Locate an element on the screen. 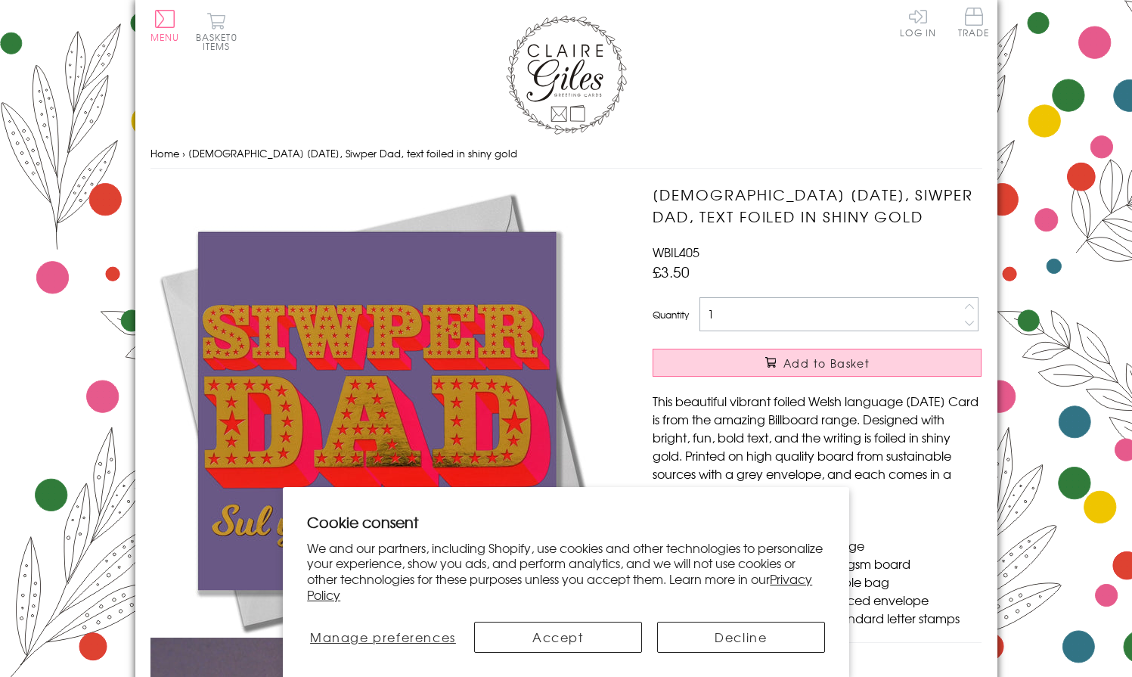 The width and height of the screenshot is (1132, 677). h2: Cookie consent is located at coordinates (566, 522).